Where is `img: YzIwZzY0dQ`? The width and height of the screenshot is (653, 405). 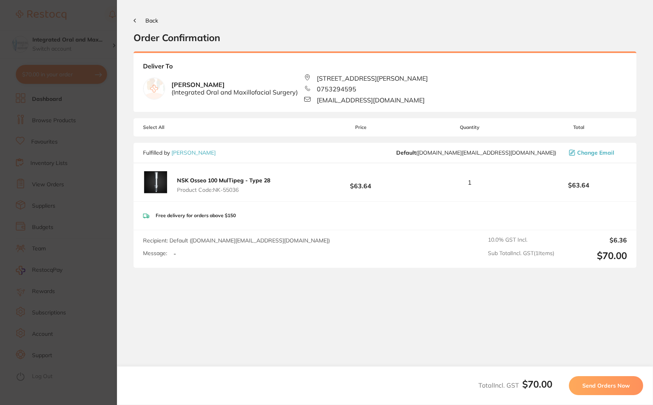
img: YzIwZzY0dQ is located at coordinates (156, 182).